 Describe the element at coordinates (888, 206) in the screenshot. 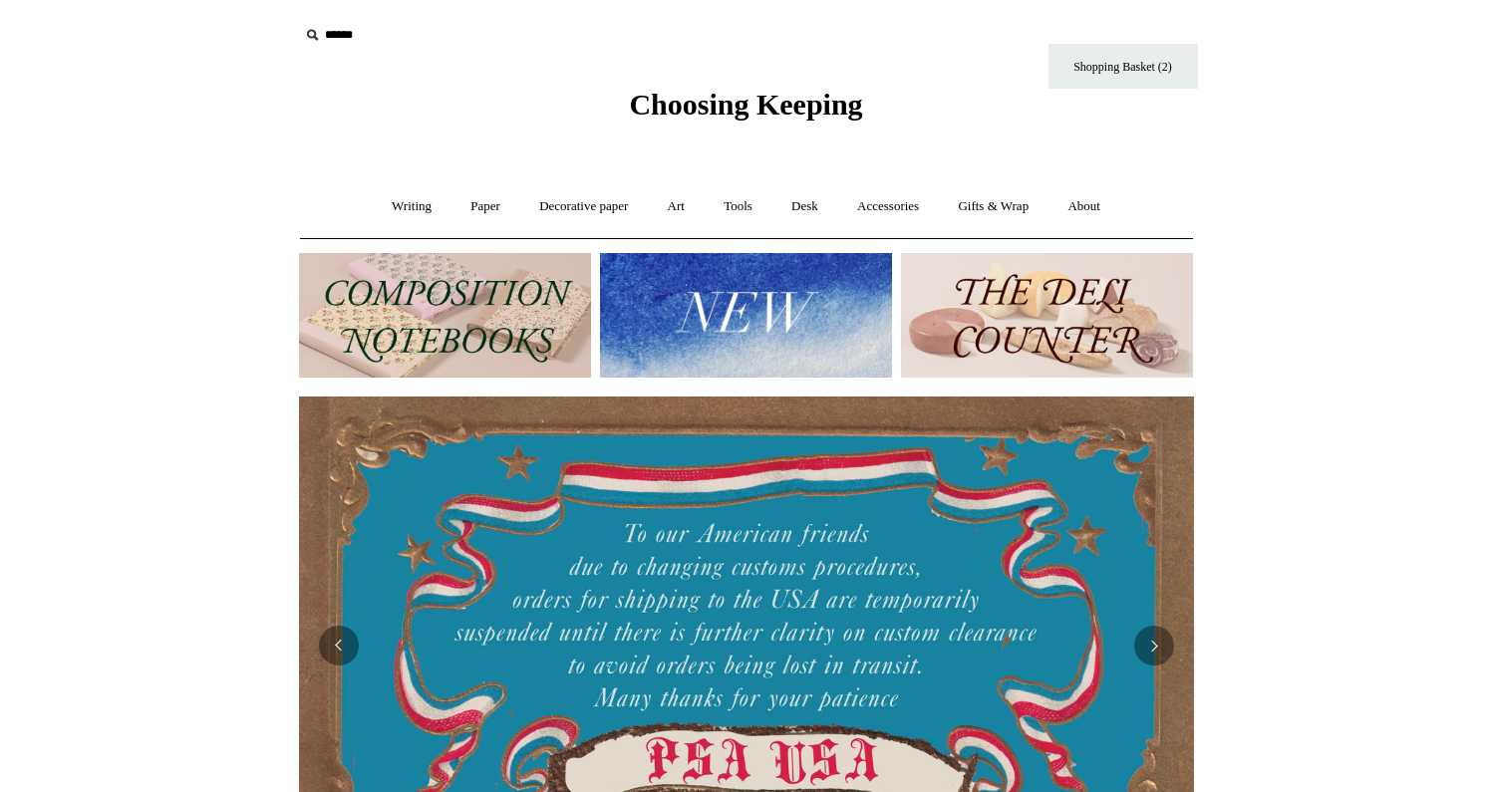

I see `a: Accessories` at that location.